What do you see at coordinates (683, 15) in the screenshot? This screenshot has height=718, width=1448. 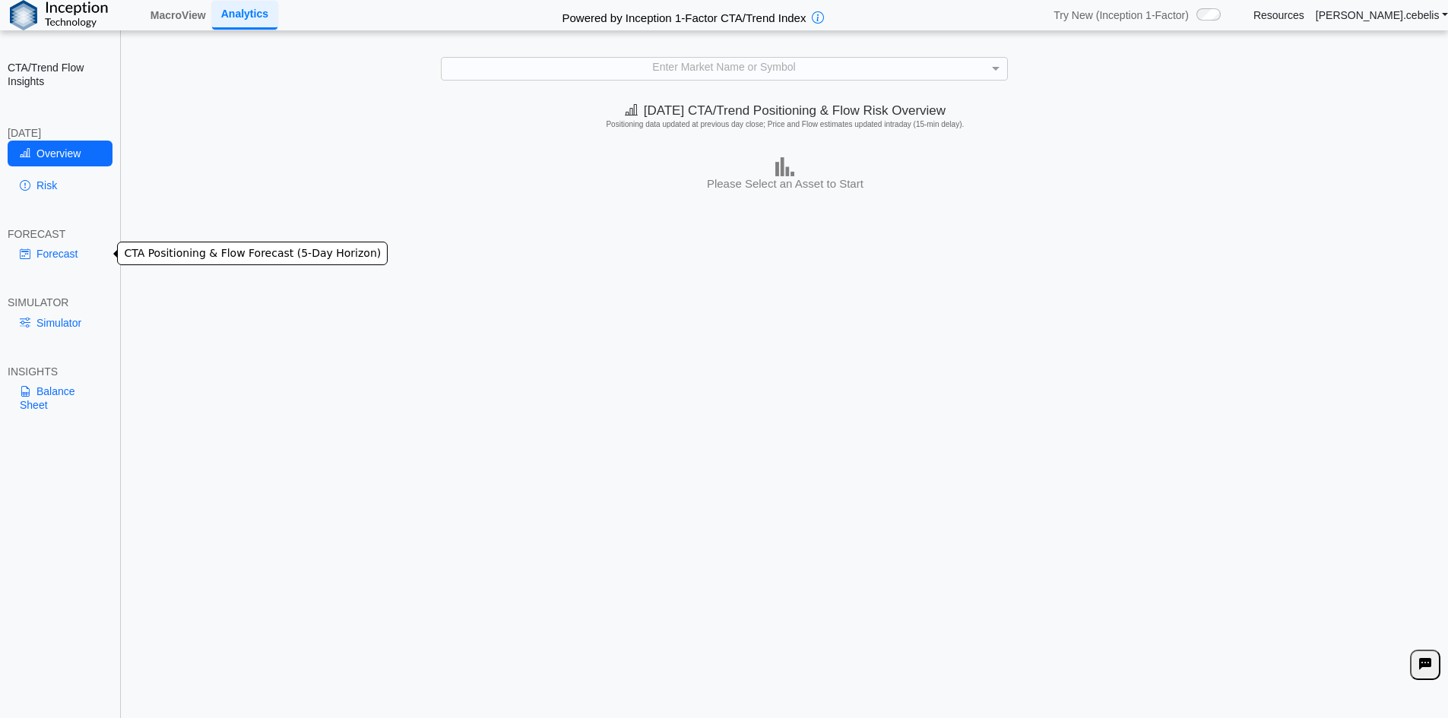 I see `h2: Powered by Inception 1-Factor CTA/Trend Index` at bounding box center [683, 15].